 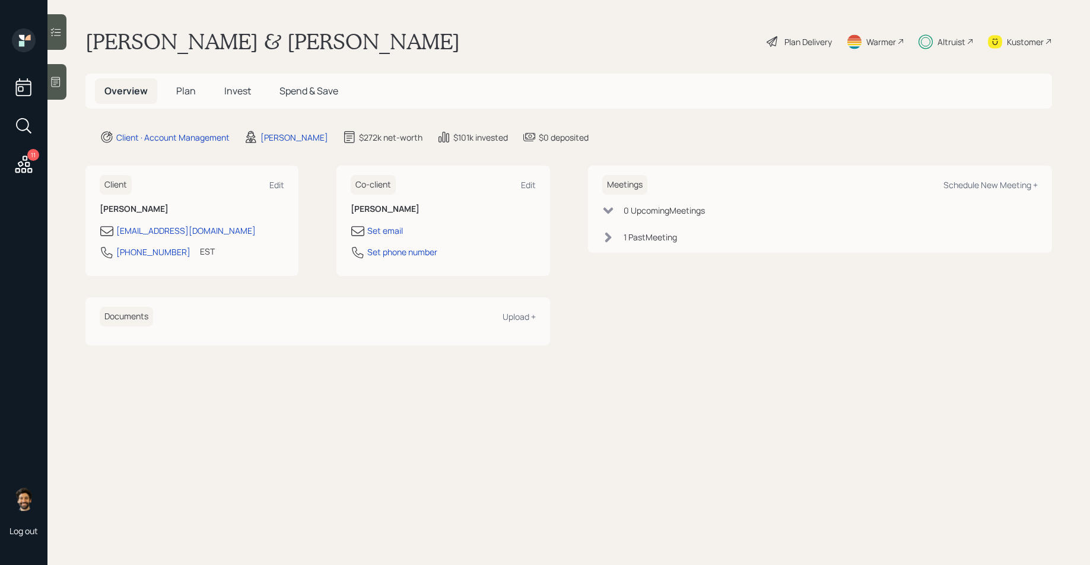 What do you see at coordinates (116, 185) in the screenshot?
I see `h6: Client` at bounding box center [116, 185].